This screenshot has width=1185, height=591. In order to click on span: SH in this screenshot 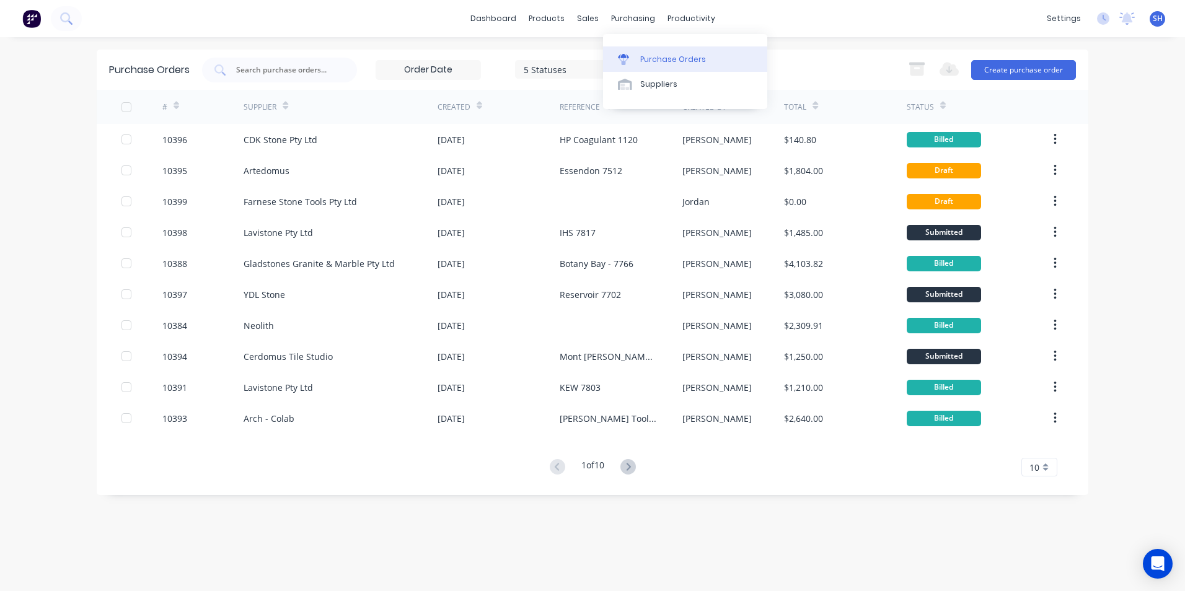, I will do `click(1157, 19)`.